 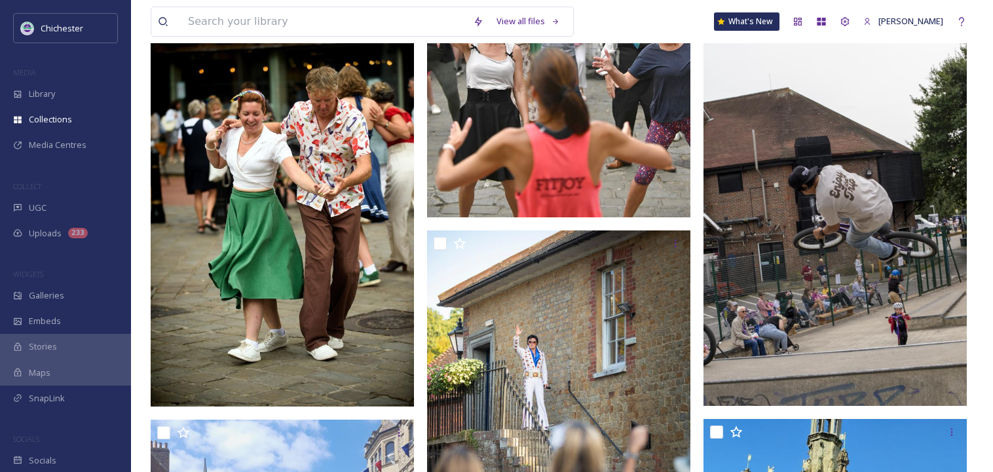 I want to click on span: Uploads, so click(x=45, y=233).